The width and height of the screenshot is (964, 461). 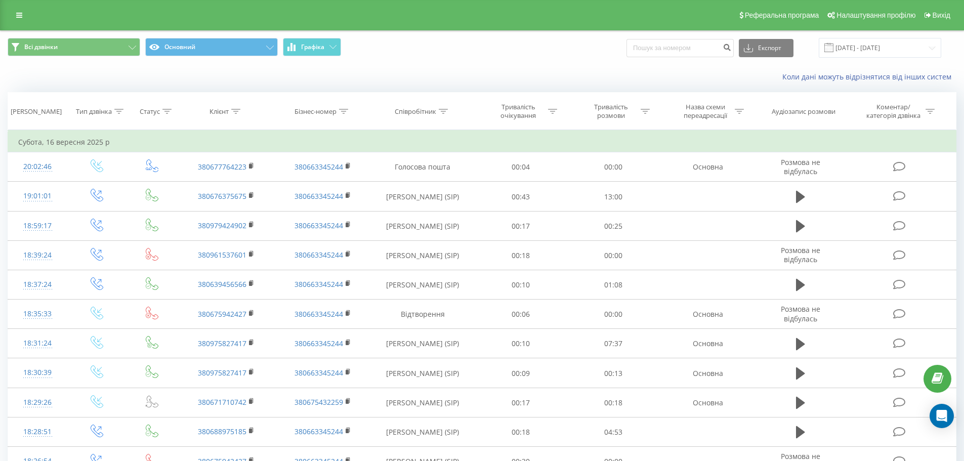 I want to click on font: 18:35:33, so click(x=37, y=313).